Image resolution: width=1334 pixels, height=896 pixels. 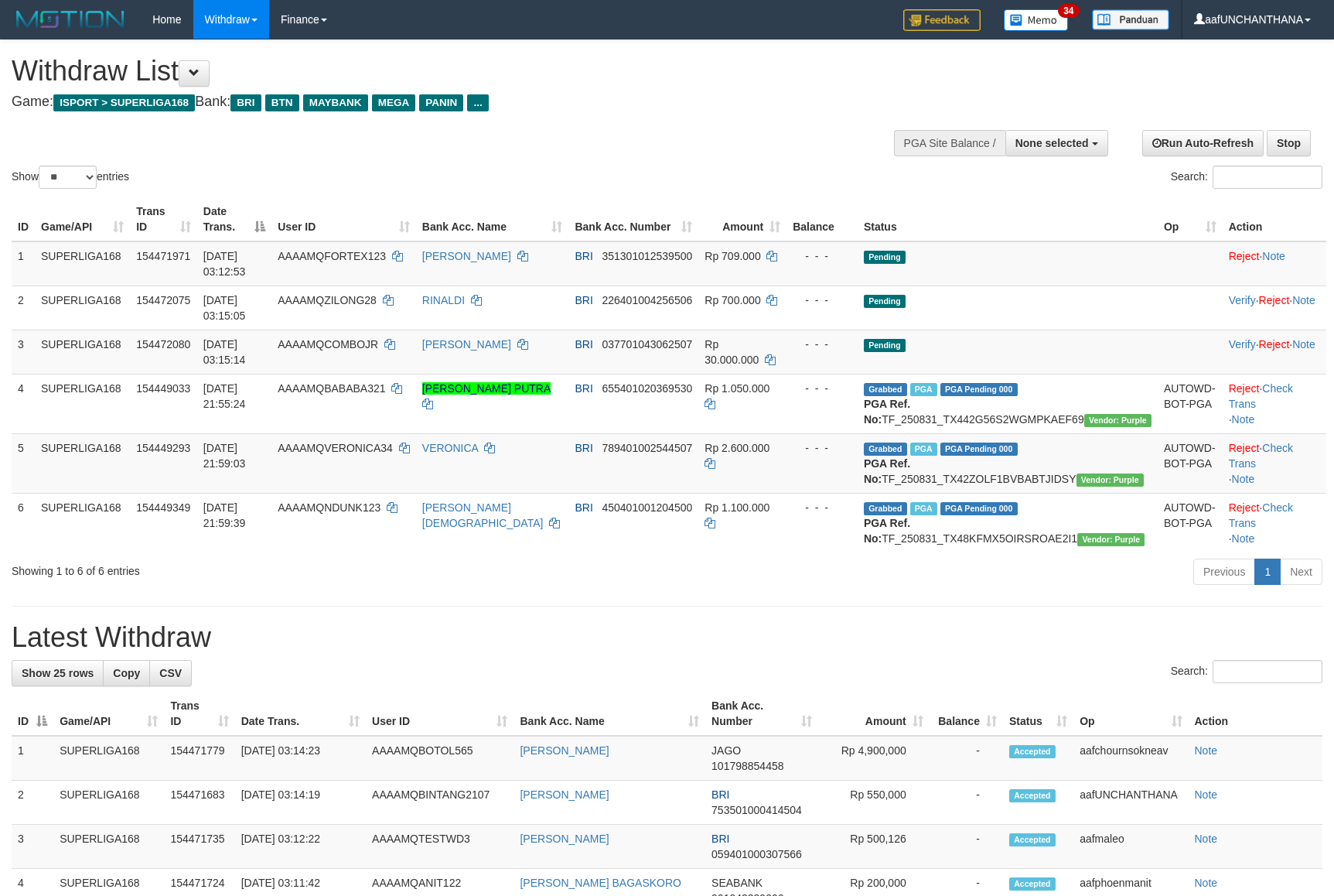 I want to click on td: AAAAMQBOTOL565, so click(x=440, y=758).